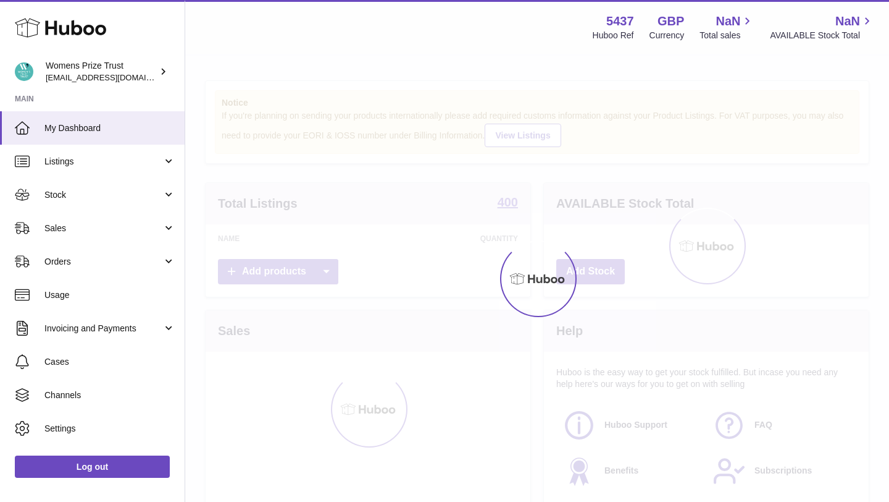 This screenshot has height=502, width=889. I want to click on span: Listings, so click(103, 161).